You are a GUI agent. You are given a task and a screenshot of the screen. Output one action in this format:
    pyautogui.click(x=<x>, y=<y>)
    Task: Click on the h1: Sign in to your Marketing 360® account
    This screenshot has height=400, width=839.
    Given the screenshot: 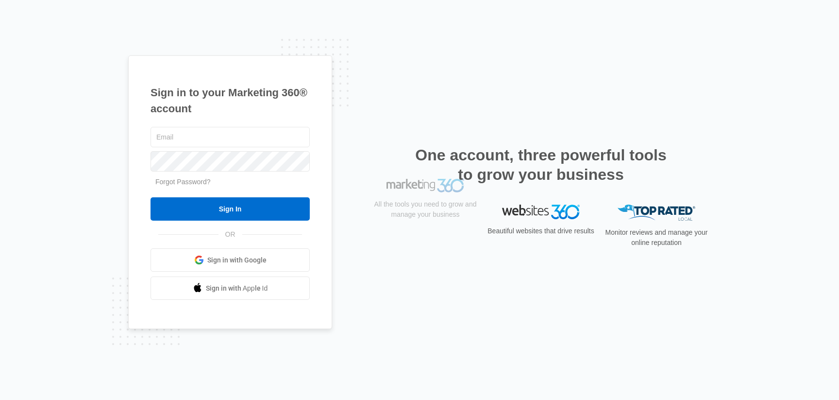 What is the action you would take?
    pyautogui.click(x=230, y=100)
    